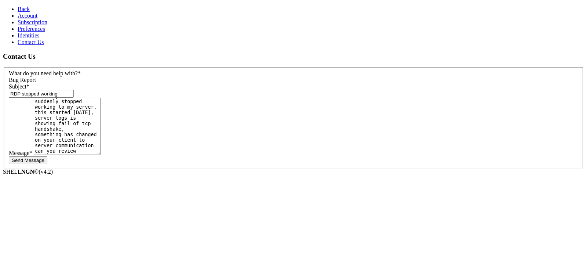  I want to click on a: Account, so click(28, 15).